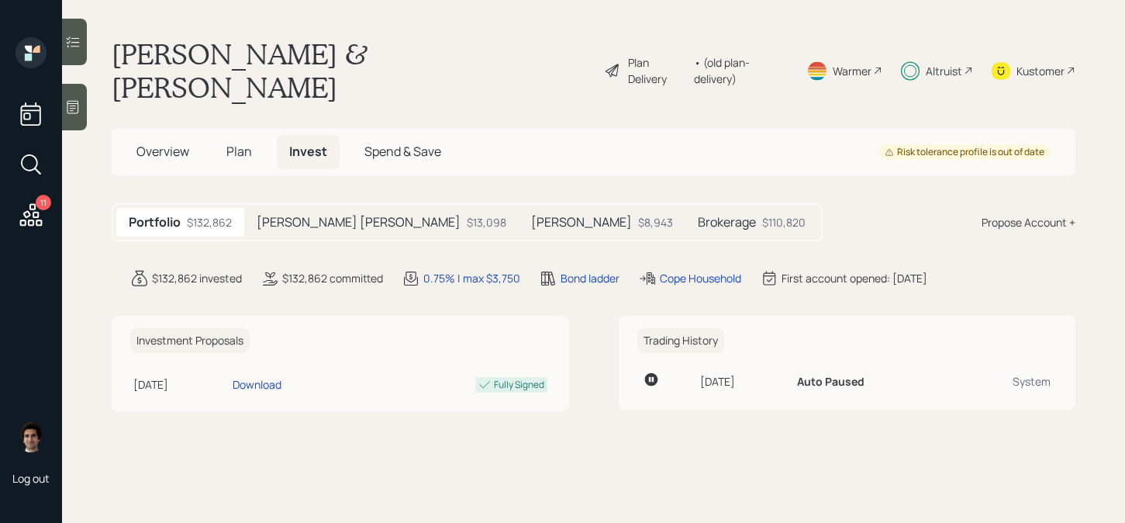 This screenshot has height=523, width=1125. Describe the element at coordinates (784, 222) in the screenshot. I see `div: $110,820` at that location.